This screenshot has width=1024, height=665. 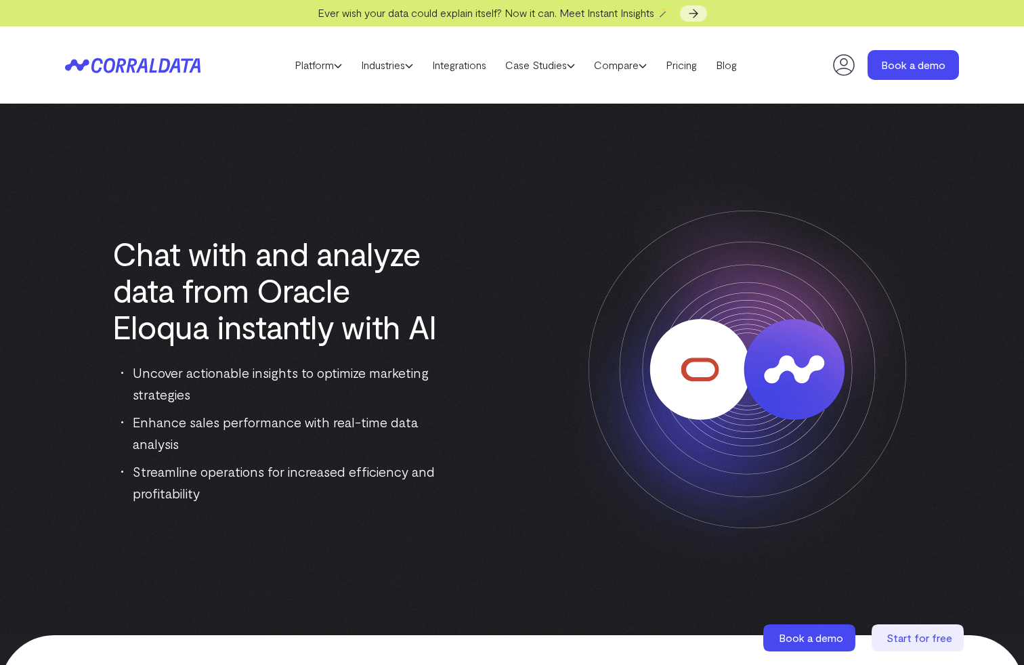 What do you see at coordinates (540, 65) in the screenshot?
I see `a: Case Studies` at bounding box center [540, 65].